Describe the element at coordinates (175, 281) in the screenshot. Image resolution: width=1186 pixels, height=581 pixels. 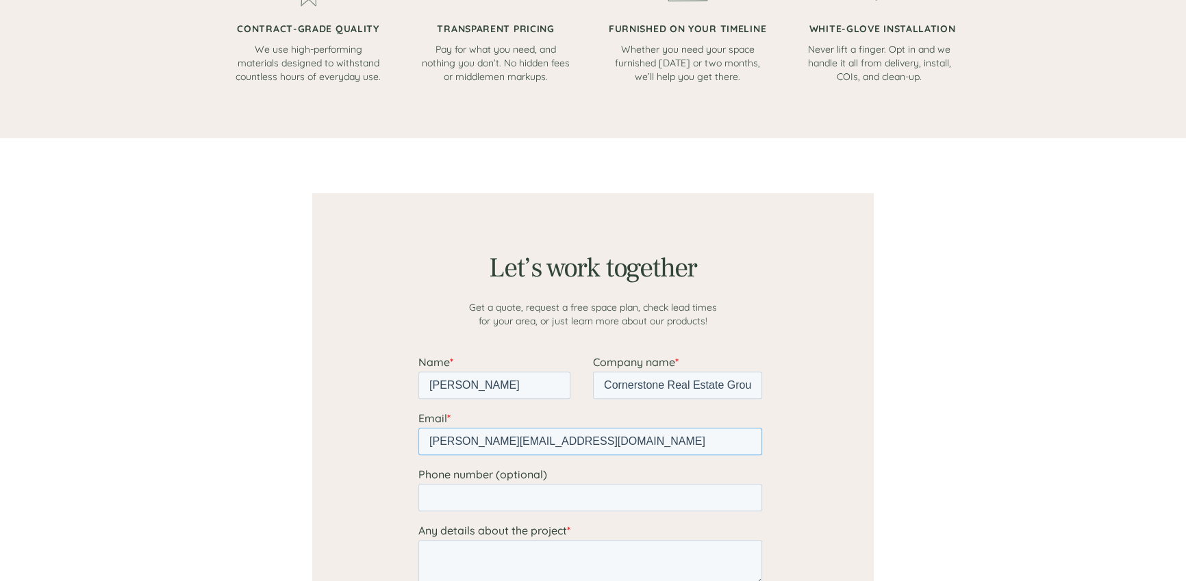
I see `input: Submit` at that location.